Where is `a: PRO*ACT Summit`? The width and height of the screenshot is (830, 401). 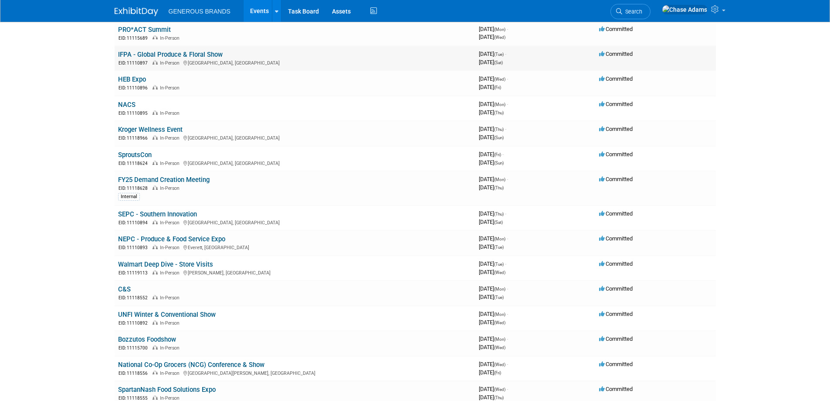 a: PRO*ACT Summit is located at coordinates (144, 30).